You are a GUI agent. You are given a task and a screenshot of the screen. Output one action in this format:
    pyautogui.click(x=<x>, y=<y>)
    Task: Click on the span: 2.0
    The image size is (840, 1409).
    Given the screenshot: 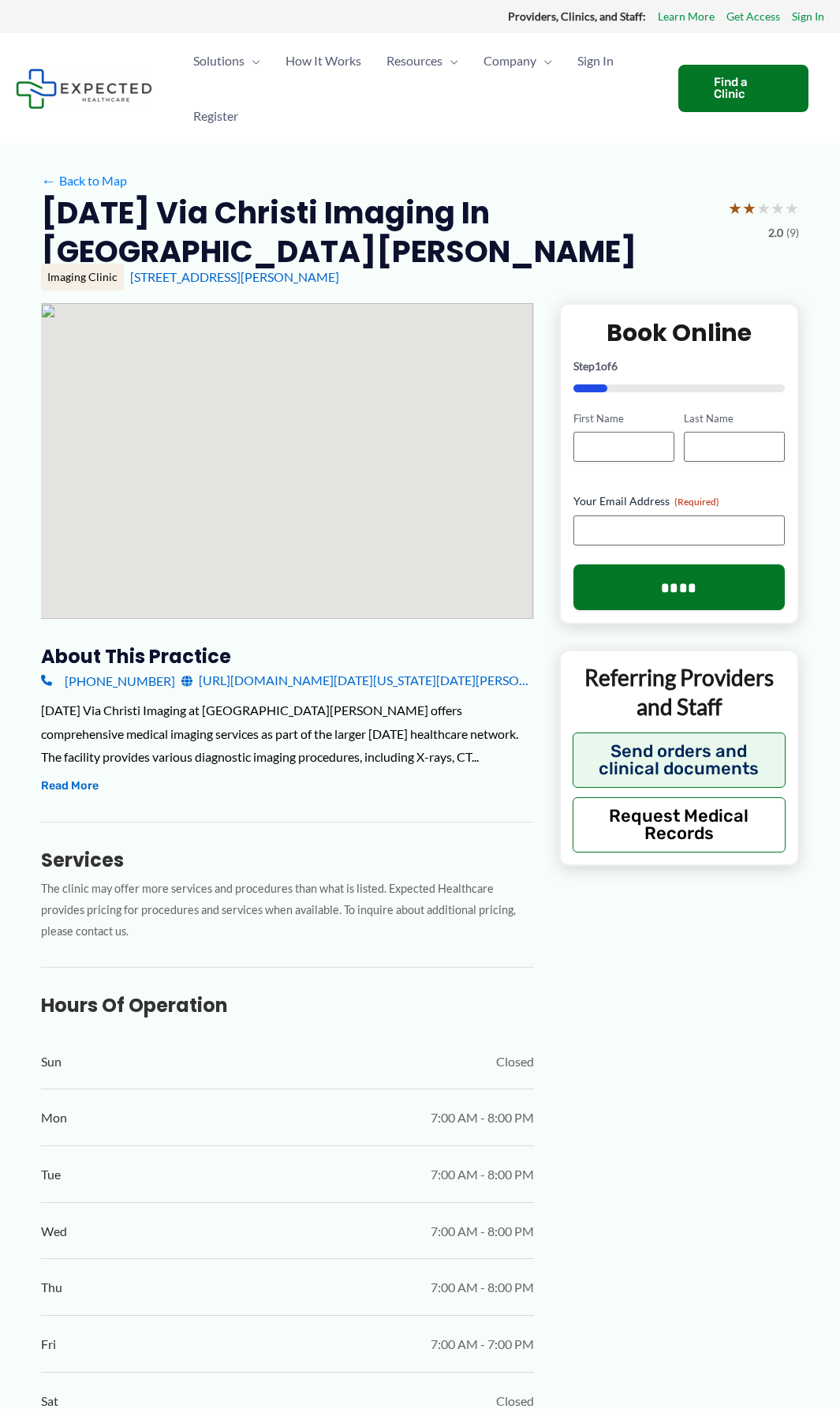 What is the action you would take?
    pyautogui.click(x=776, y=233)
    